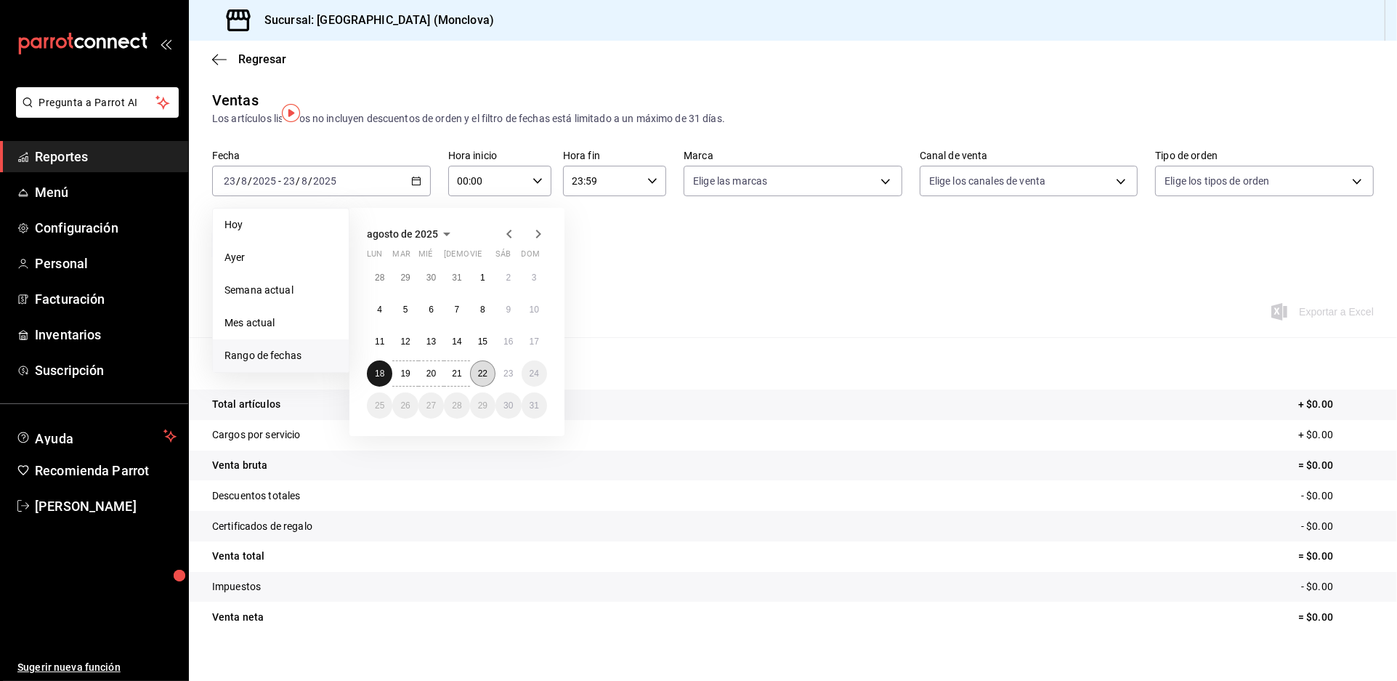 This screenshot has height=681, width=1397. Describe the element at coordinates (402, 234) in the screenshot. I see `span: agosto de 2025` at that location.